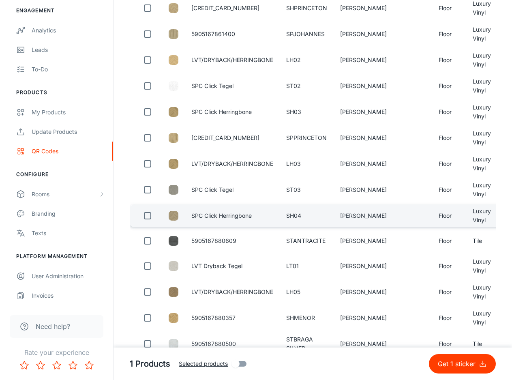 Image resolution: width=512 pixels, height=380 pixels. Describe the element at coordinates (307, 318) in the screenshot. I see `td: SHMENOR` at that location.